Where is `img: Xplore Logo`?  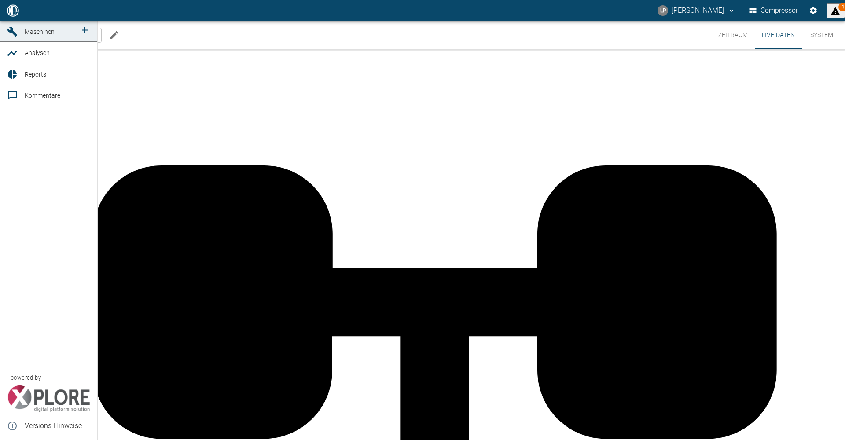
img: Xplore Logo is located at coordinates (48, 399).